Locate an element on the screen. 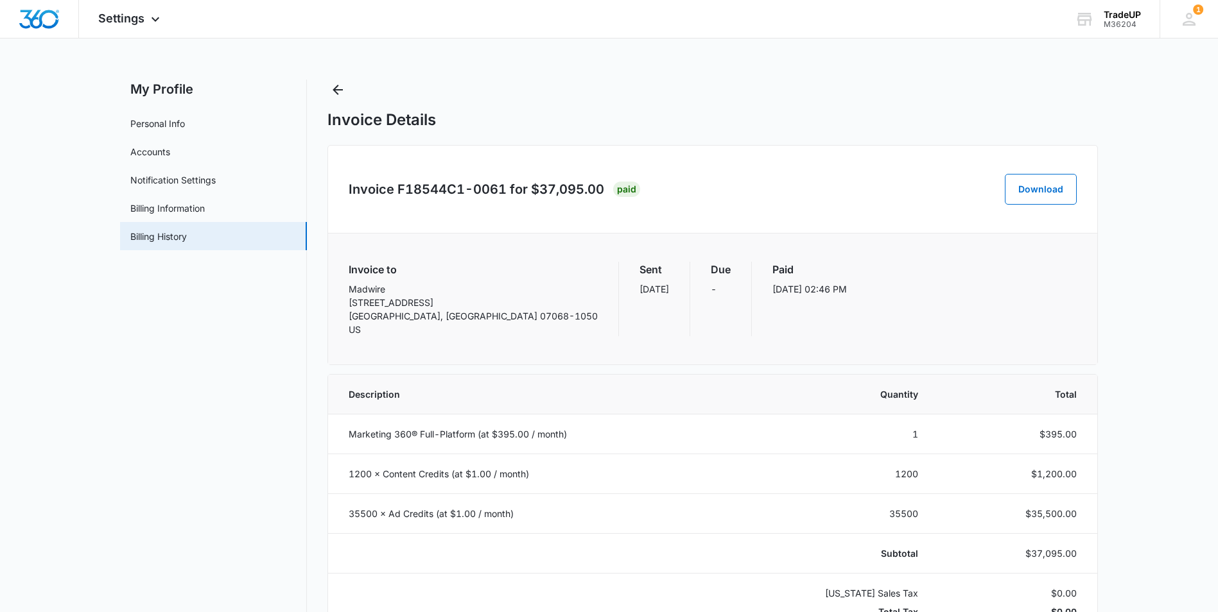 The width and height of the screenshot is (1218, 612). a: Billing Information is located at coordinates (168, 208).